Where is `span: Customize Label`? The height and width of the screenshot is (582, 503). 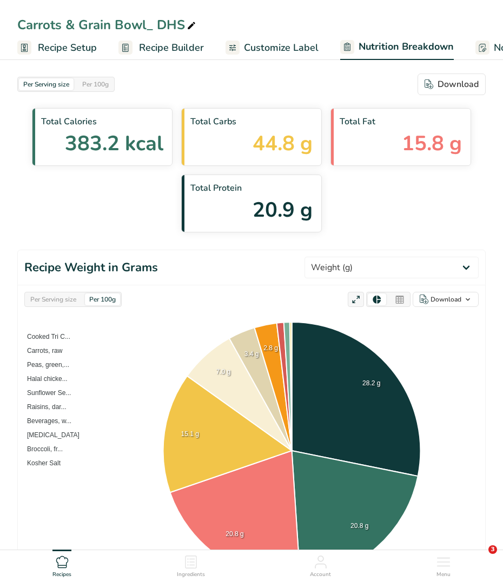 span: Customize Label is located at coordinates (281, 48).